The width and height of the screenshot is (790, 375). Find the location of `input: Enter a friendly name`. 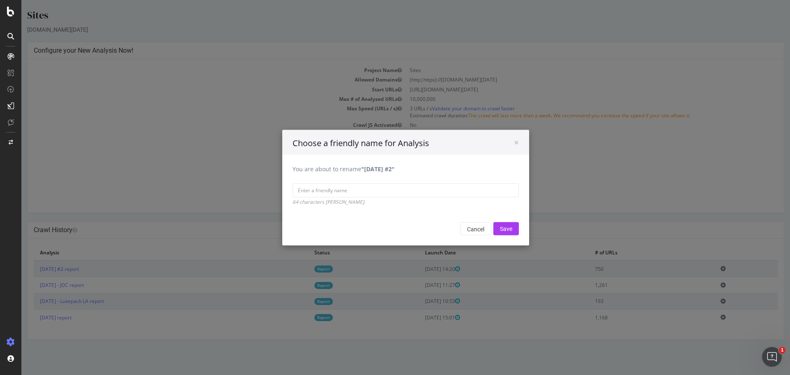

input: Enter a friendly name is located at coordinates (384, 190).